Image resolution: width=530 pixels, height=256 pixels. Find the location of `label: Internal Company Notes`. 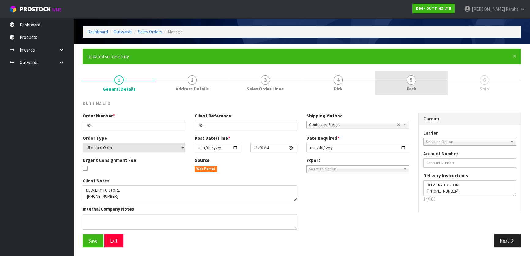

label: Internal Company Notes is located at coordinates (108, 209).